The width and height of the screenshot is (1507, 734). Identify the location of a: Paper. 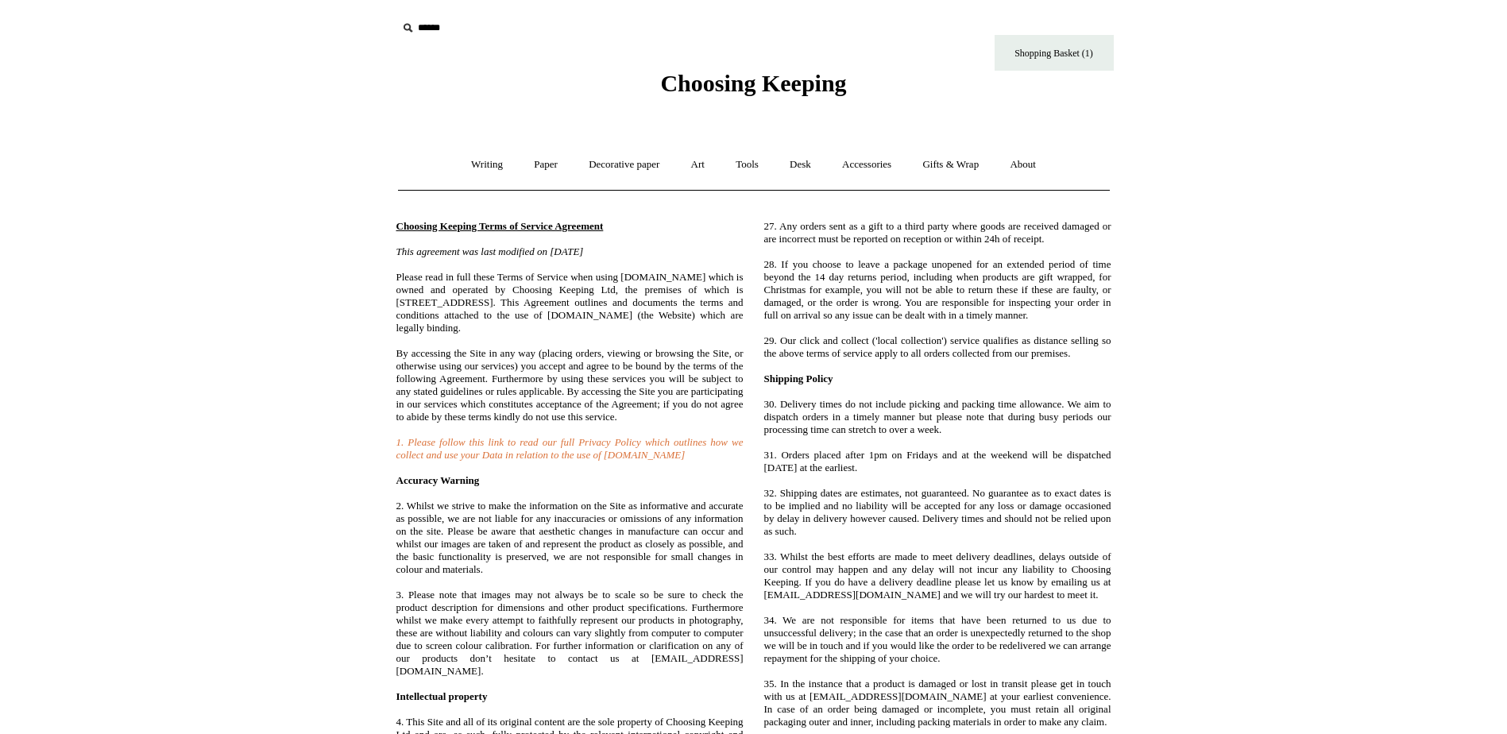
(546, 164).